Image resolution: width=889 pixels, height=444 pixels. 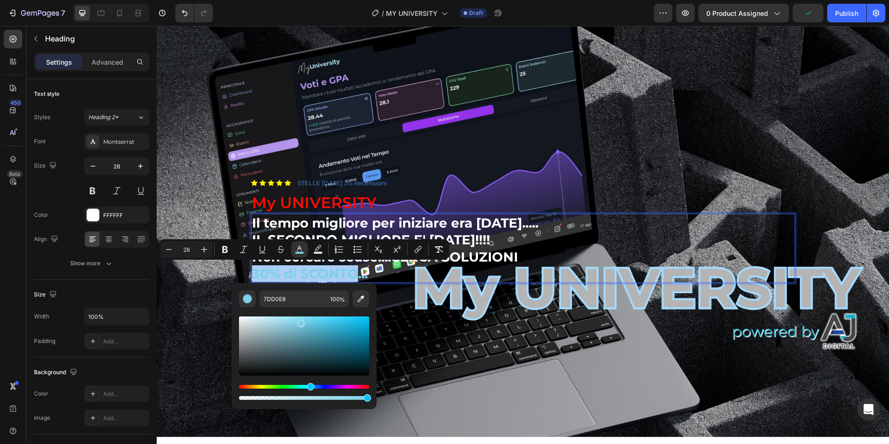 I want to click on div: FFFFFF, so click(x=125, y=215).